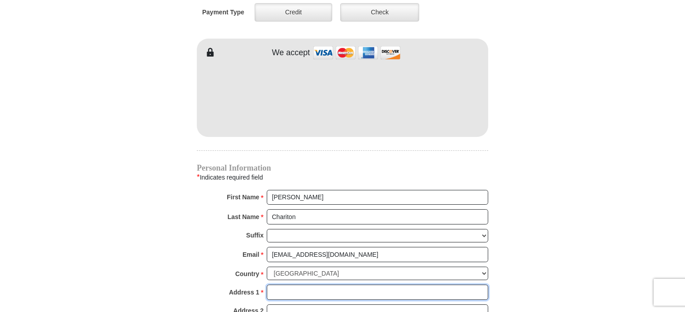  I want to click on strong: Email, so click(251, 254).